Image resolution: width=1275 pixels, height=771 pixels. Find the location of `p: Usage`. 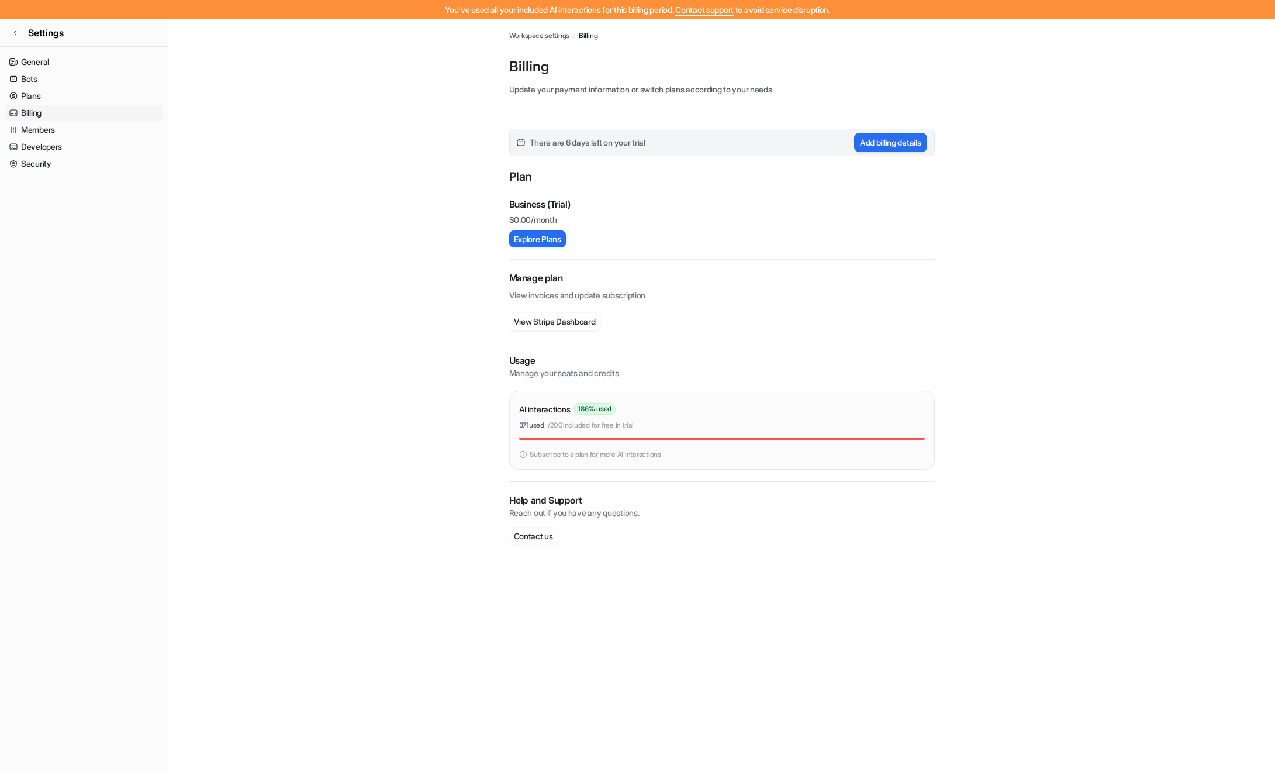

p: Usage is located at coordinates (722, 360).